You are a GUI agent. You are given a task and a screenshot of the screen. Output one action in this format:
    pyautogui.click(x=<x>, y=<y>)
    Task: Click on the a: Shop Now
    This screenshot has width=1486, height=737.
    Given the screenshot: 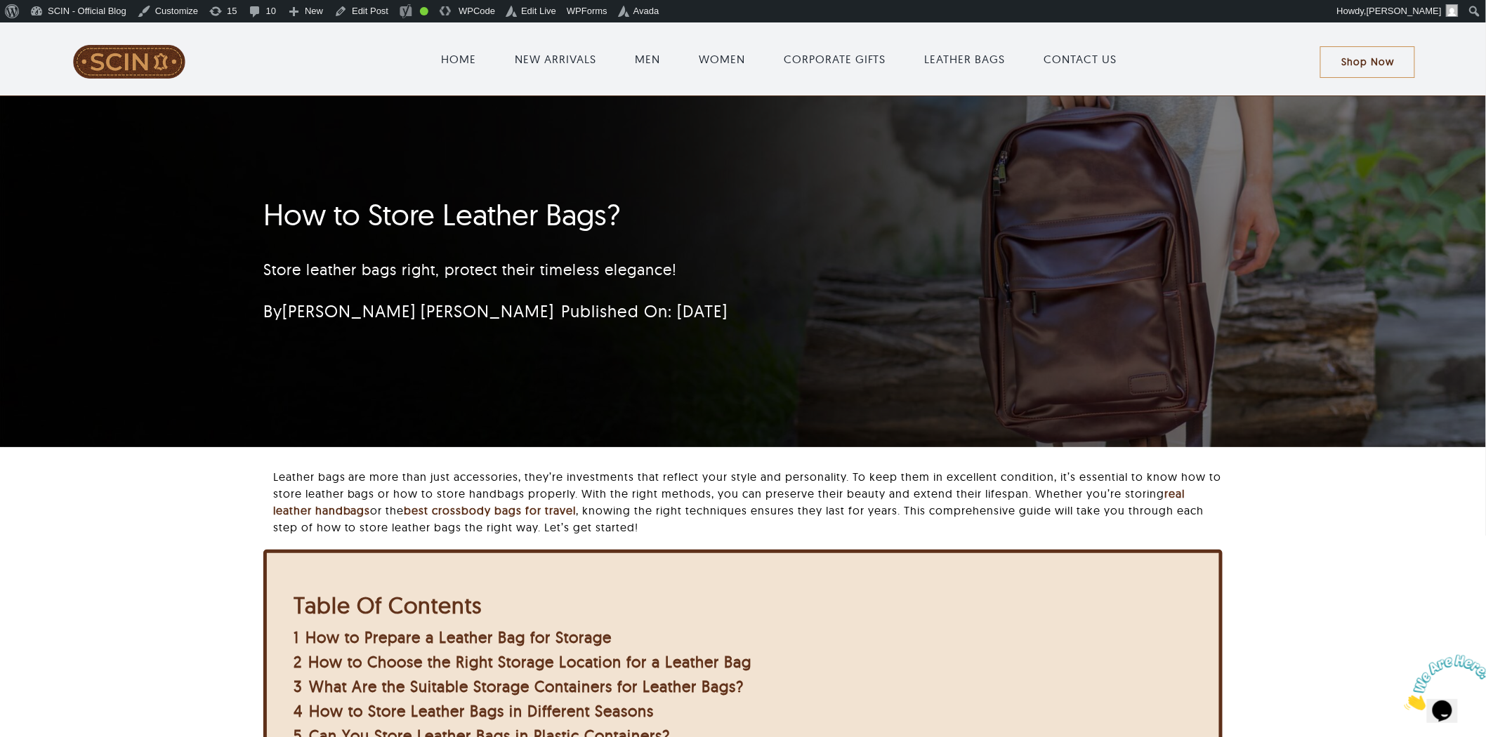 What is the action you would take?
    pyautogui.click(x=1367, y=62)
    